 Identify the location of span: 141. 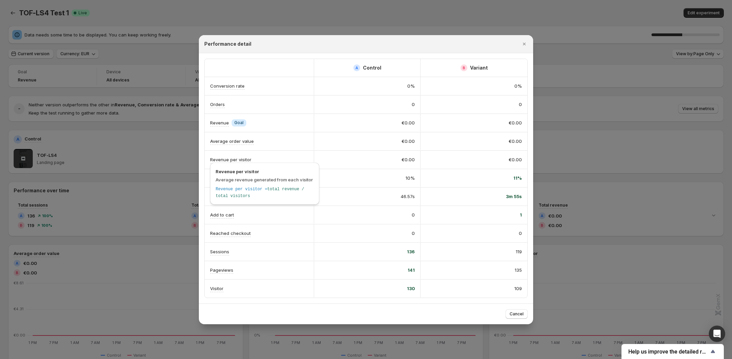
(411, 270).